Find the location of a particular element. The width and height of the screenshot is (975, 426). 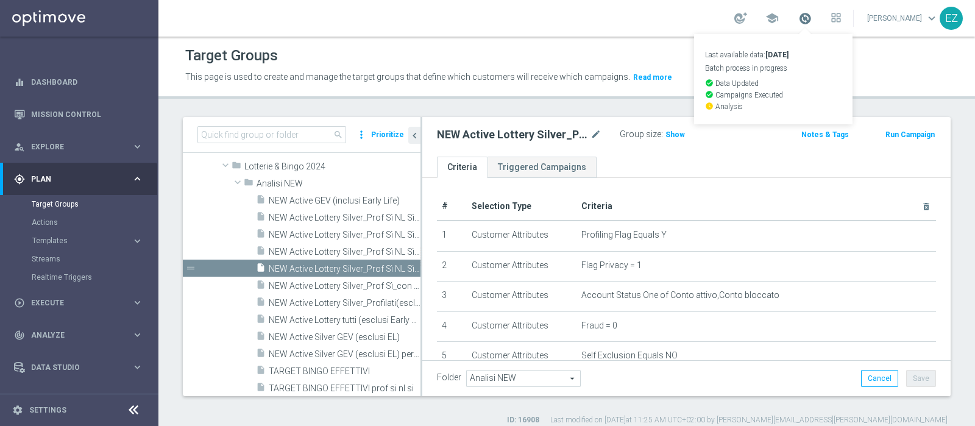

th: Selection Type is located at coordinates (522, 207).